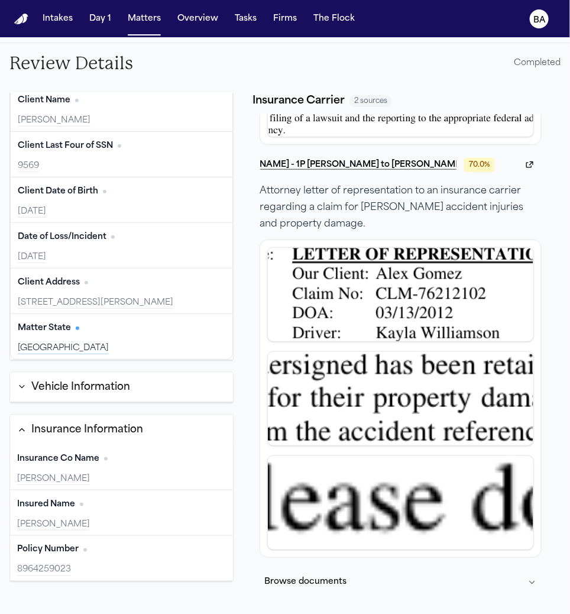 The image size is (570, 614). What do you see at coordinates (121, 430) in the screenshot?
I see `button: Insurance Information` at bounding box center [121, 430].